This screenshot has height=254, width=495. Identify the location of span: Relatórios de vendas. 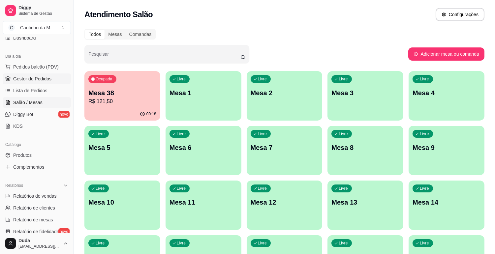
(35, 196).